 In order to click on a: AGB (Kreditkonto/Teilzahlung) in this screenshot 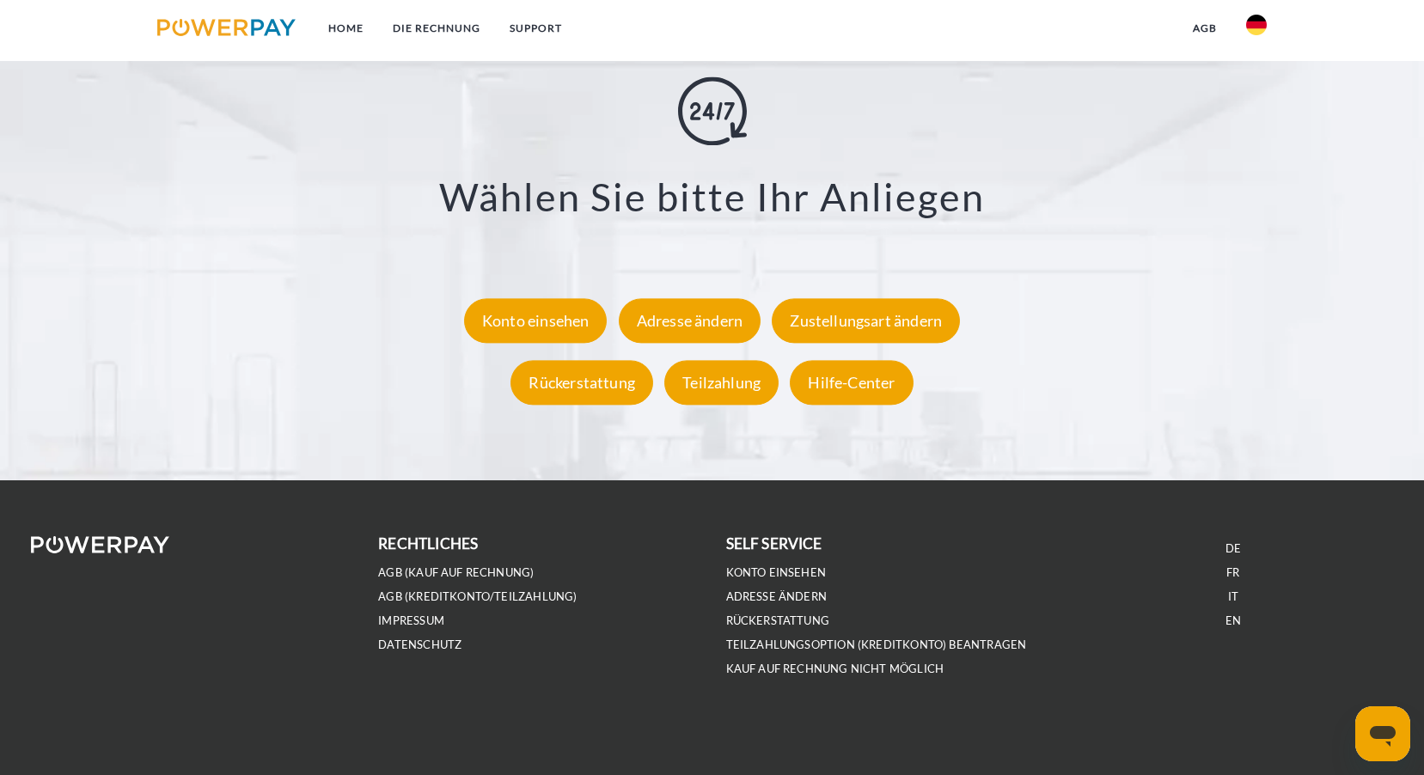, I will do `click(477, 596)`.